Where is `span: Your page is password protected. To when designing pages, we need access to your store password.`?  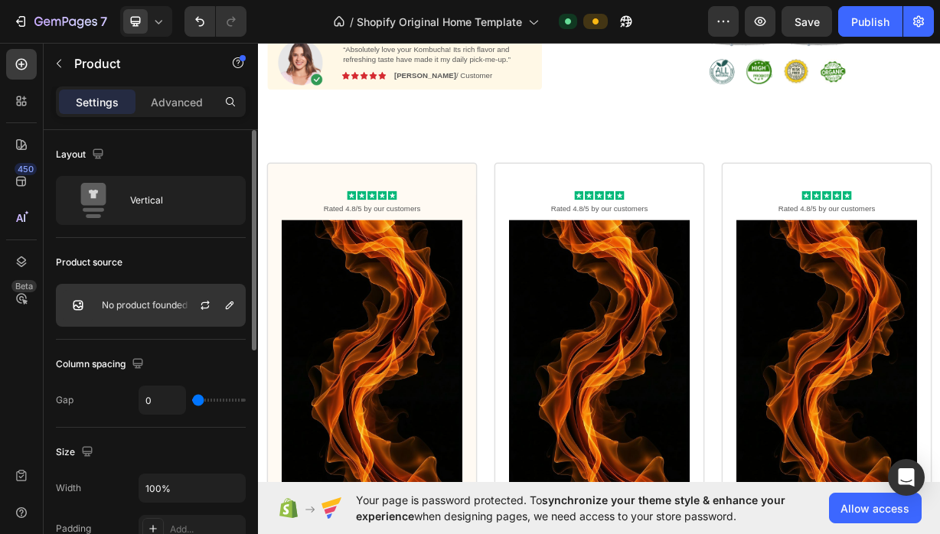
span: Your page is password protected. To when designing pages, we need access to your store password. is located at coordinates (592, 508).